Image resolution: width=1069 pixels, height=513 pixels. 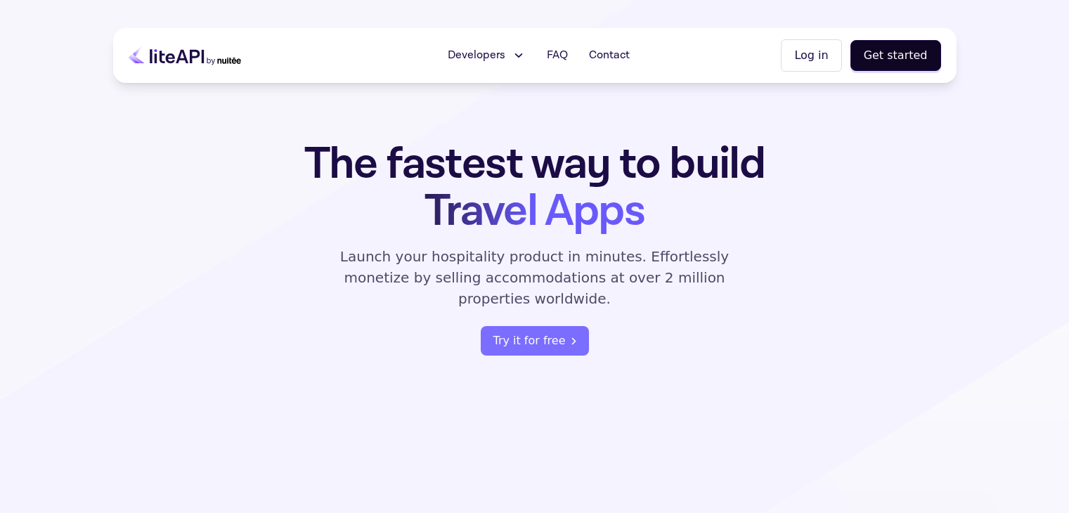 What do you see at coordinates (477, 56) in the screenshot?
I see `span: Developers` at bounding box center [477, 56].